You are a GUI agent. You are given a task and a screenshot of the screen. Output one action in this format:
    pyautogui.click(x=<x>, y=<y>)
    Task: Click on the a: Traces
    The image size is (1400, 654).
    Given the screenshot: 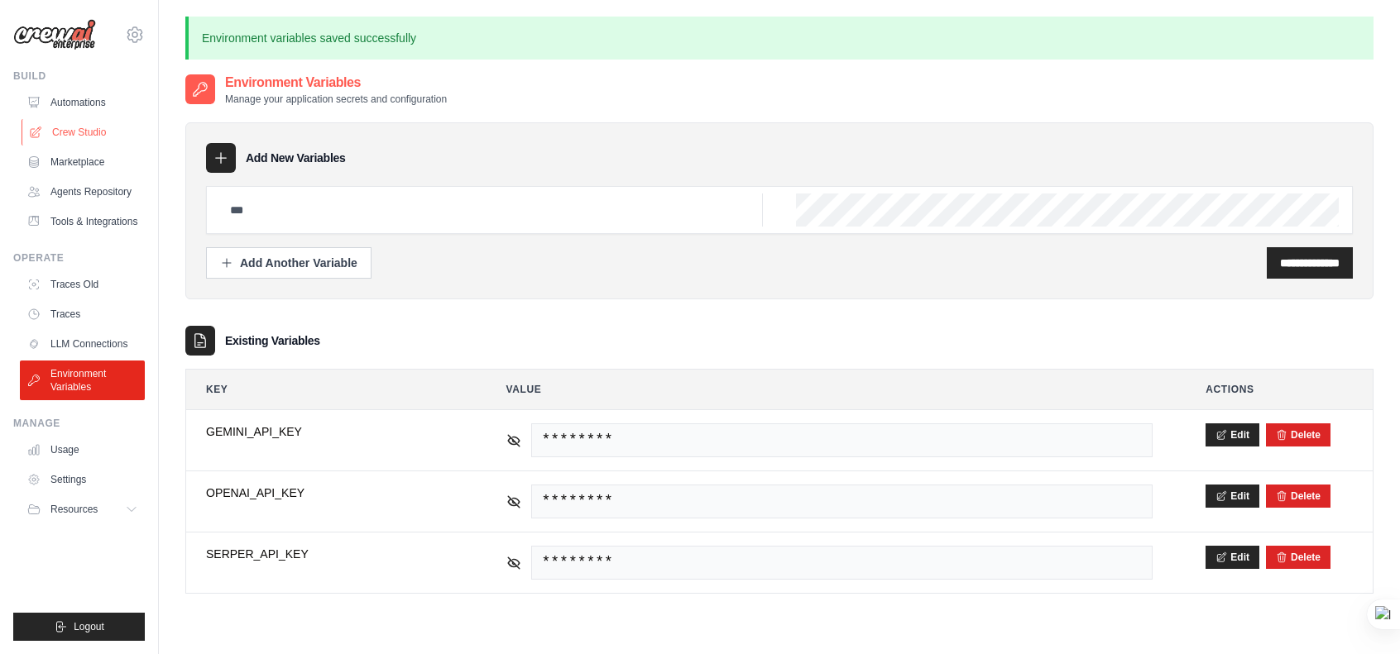 What is the action you would take?
    pyautogui.click(x=82, y=314)
    